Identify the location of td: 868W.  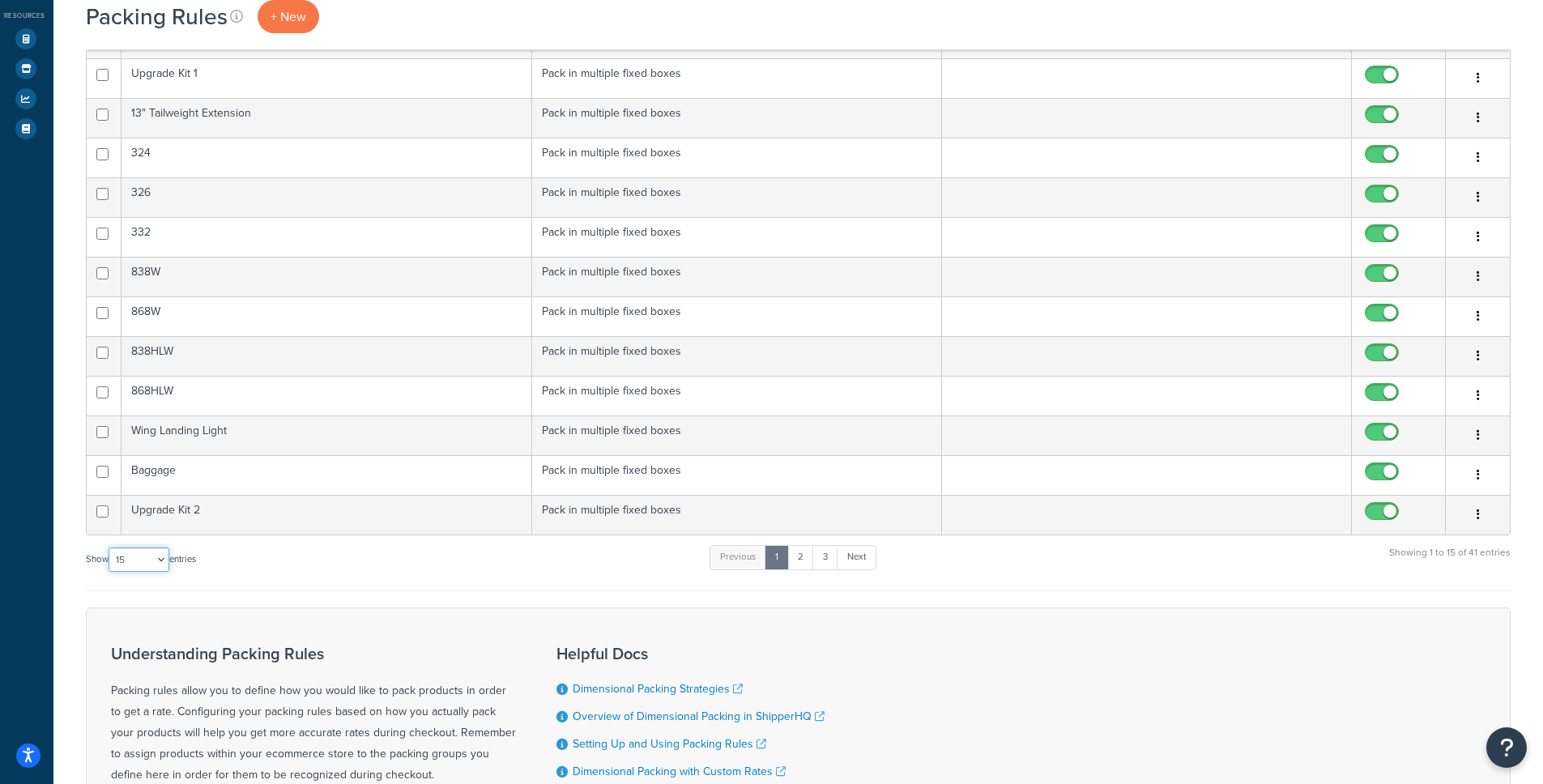
(326, 315).